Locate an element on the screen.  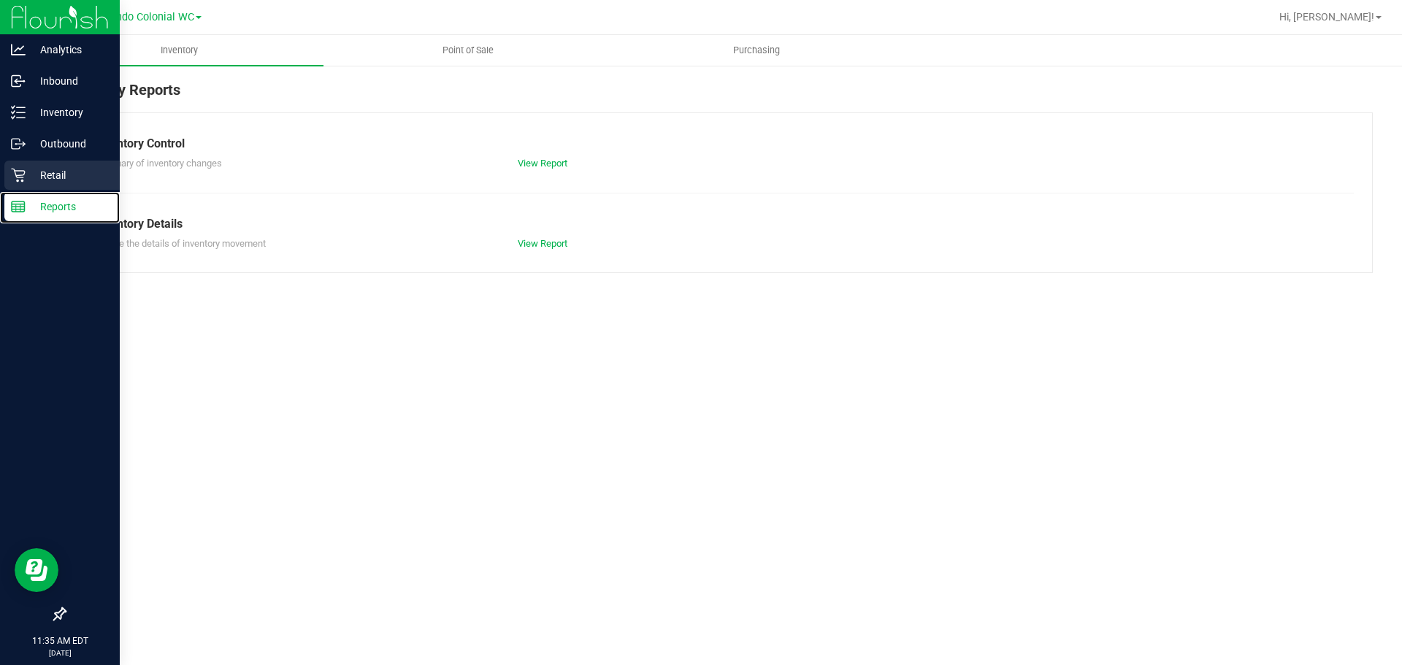
p: 11:35 AM EDT is located at coordinates (60, 641).